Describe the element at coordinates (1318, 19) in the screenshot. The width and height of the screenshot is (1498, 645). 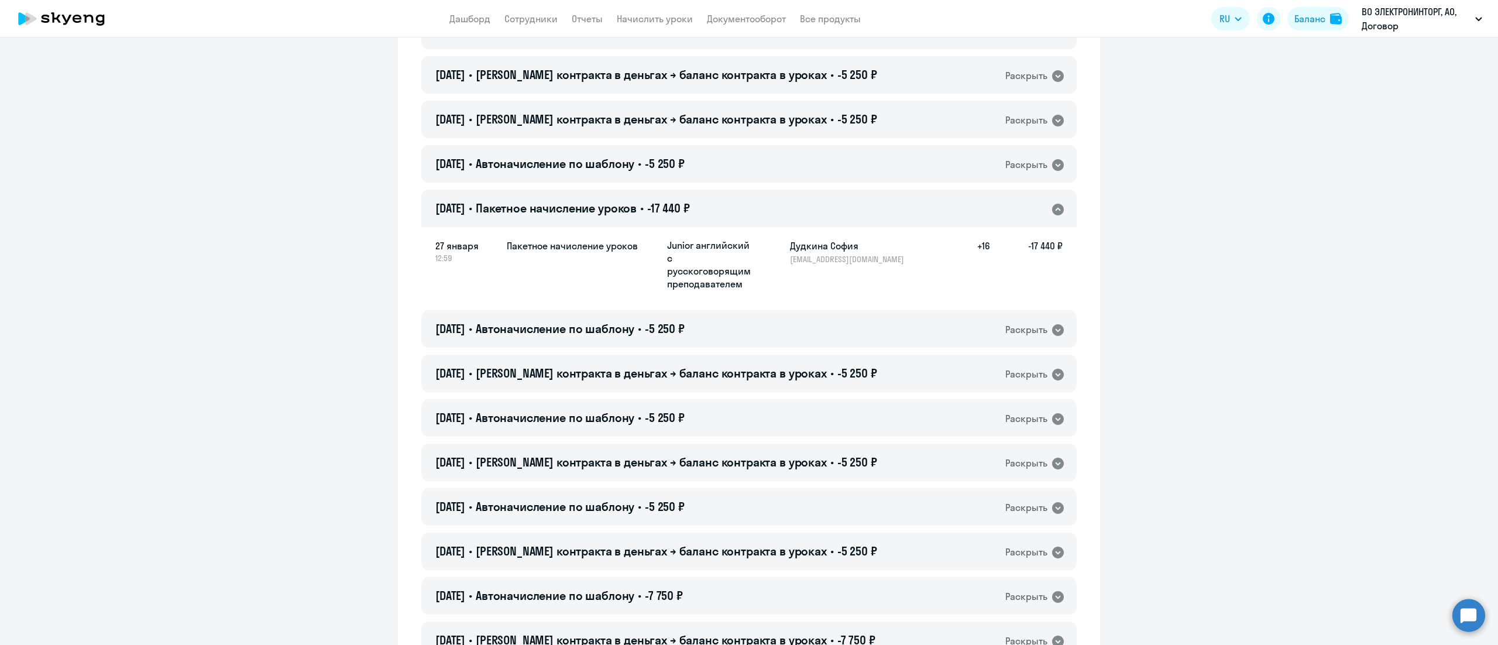
I see `a: Балансbalance` at that location.